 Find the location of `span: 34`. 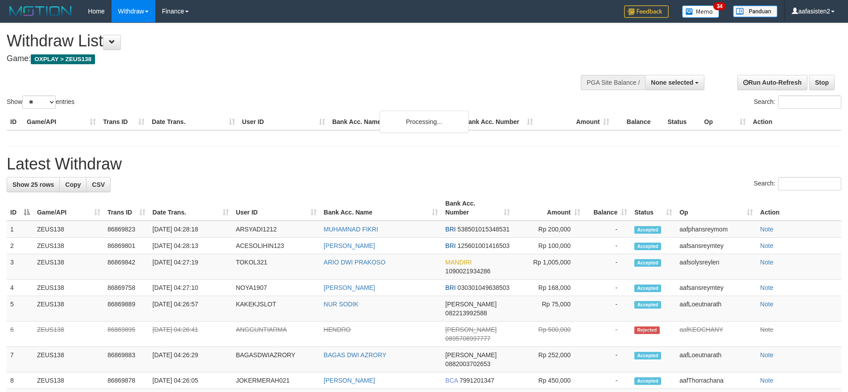

span: 34 is located at coordinates (719, 6).